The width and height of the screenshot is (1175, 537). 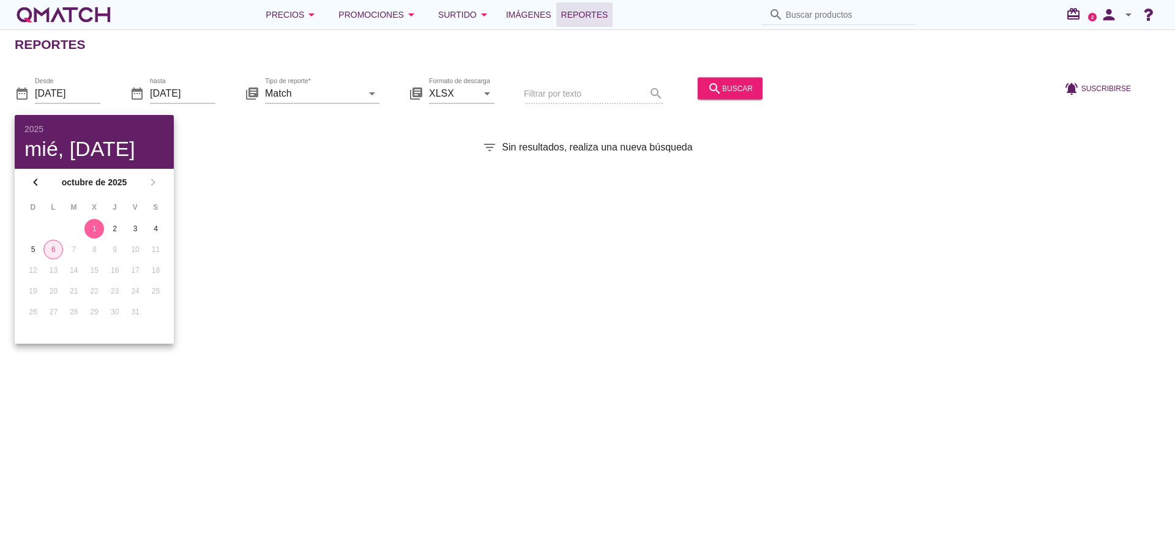 I want to click on span: Imágenes, so click(x=529, y=15).